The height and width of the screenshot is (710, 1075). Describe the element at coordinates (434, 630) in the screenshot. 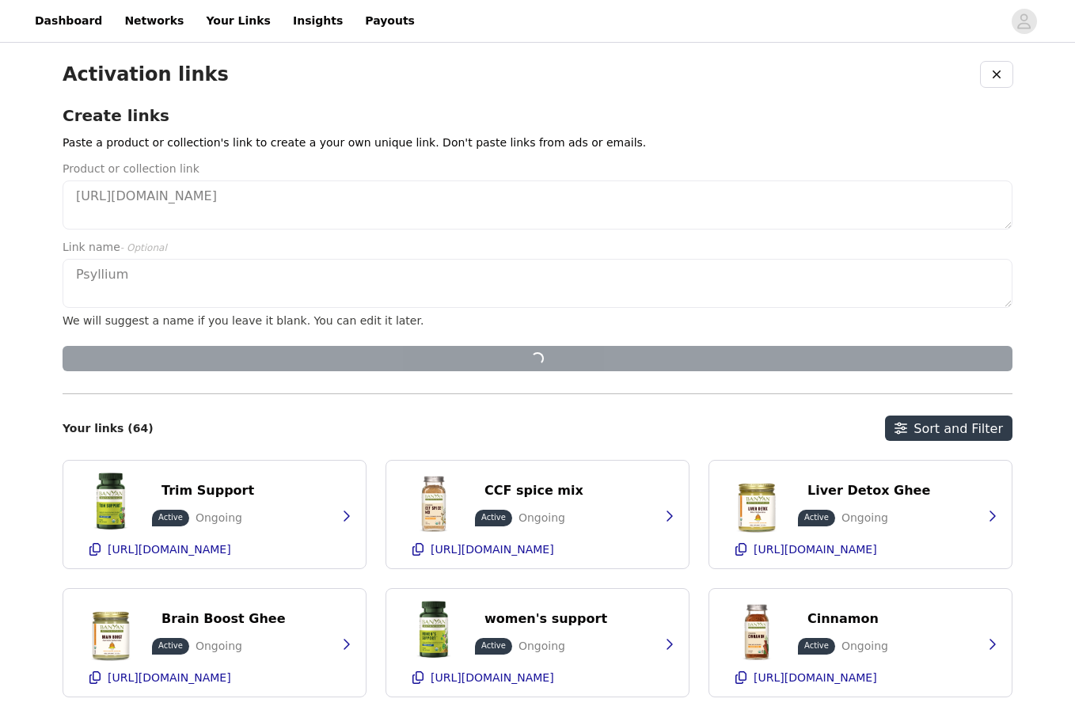

I see `img: Women's Support tablets | Herbal Supplements for Women | Supports Hormone Balancing and Libido He...` at that location.